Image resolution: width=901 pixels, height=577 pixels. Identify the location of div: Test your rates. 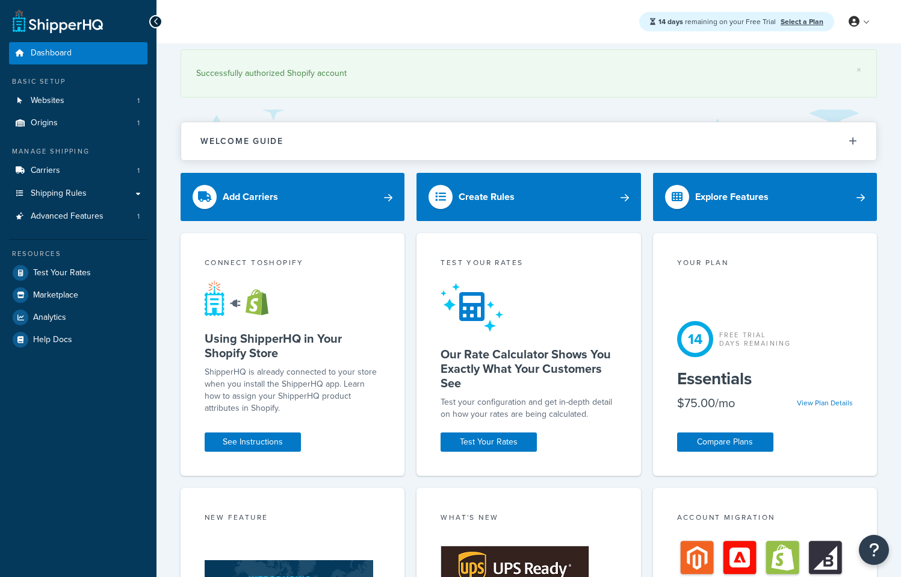
(528, 264).